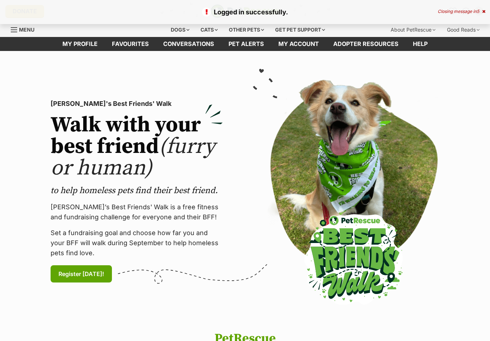 This screenshot has width=490, height=341. I want to click on a: Help, so click(420, 44).